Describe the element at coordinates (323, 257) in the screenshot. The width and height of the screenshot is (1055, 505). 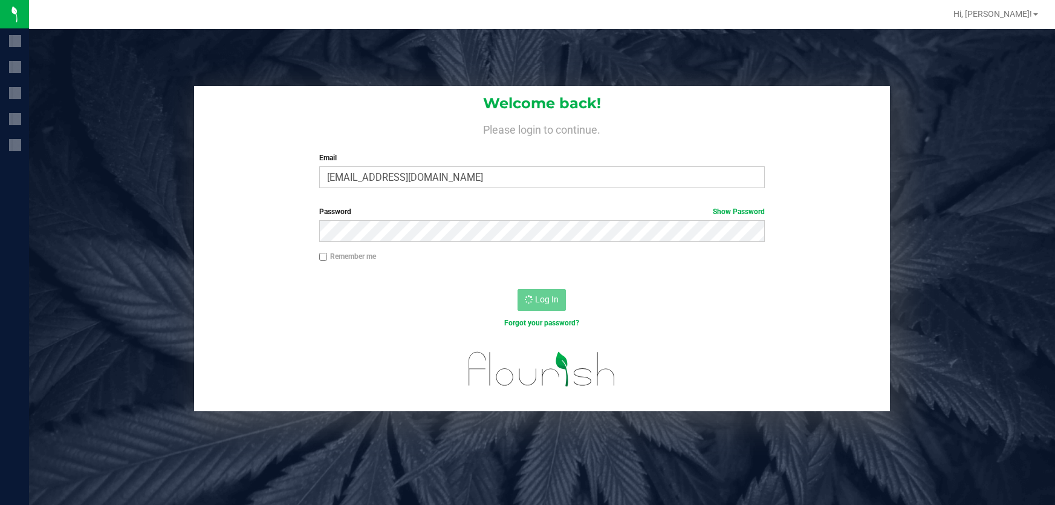
I see `input: Remember me` at that location.